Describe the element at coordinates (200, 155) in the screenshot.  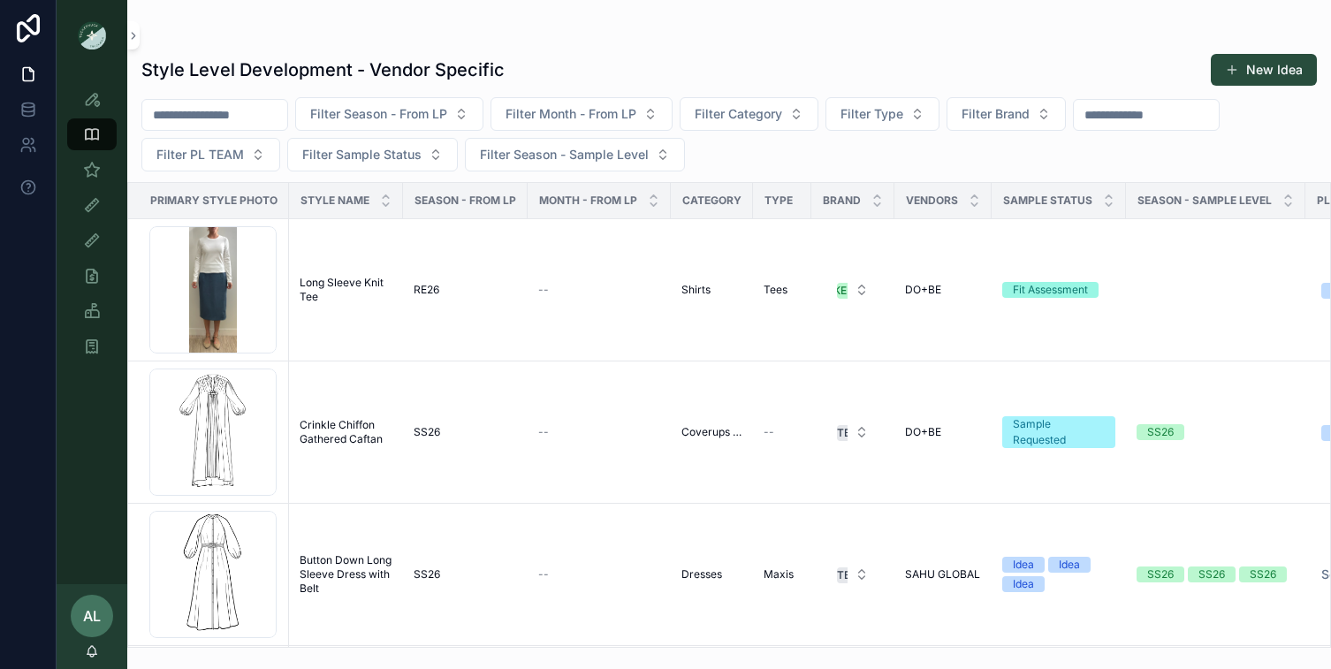
I see `span: Filter PL TEAM` at that location.